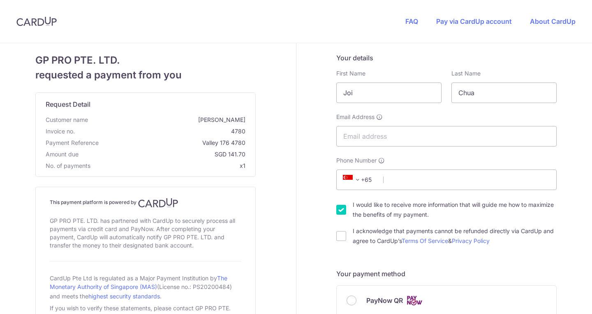 Image resolution: width=592 pixels, height=314 pixels. What do you see at coordinates (146, 203) in the screenshot?
I see `h4: This payment platform is powered by` at bounding box center [146, 203].